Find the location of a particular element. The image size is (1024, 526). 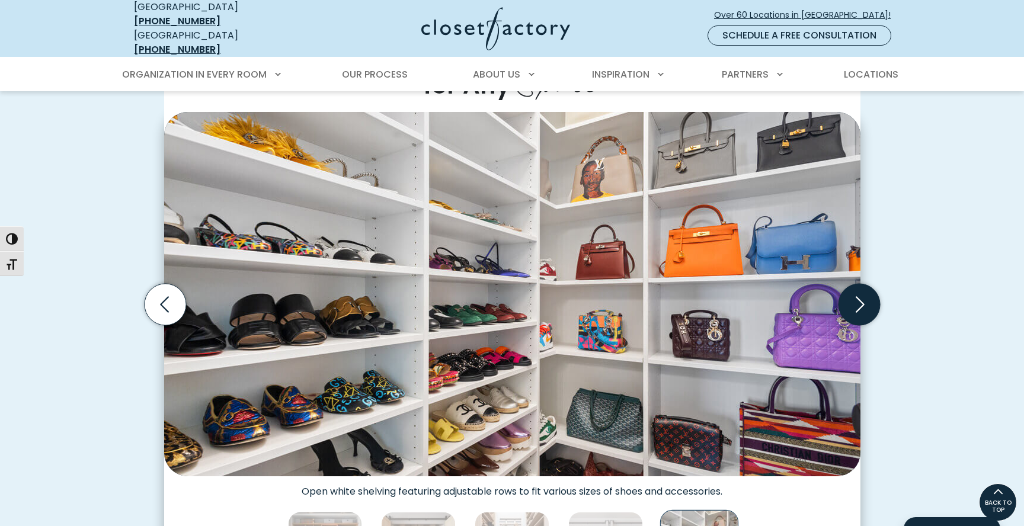

span: BACK TO TOP is located at coordinates (998, 507).